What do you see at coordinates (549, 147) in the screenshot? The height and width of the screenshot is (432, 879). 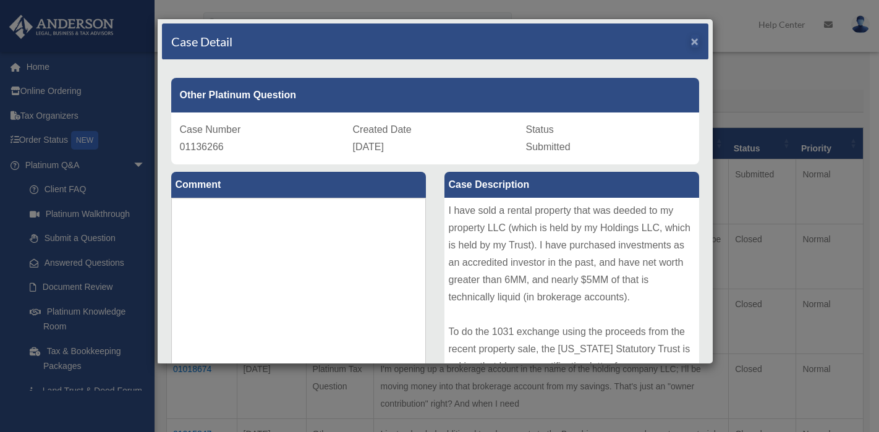 I see `span: Submitted` at bounding box center [549, 147].